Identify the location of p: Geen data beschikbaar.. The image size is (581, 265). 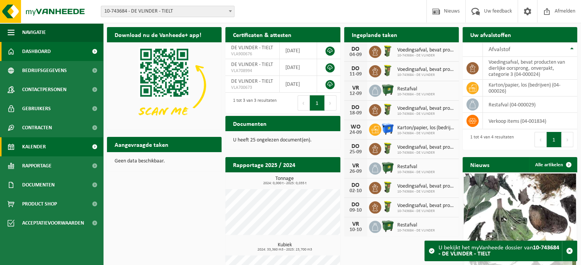
(164, 162).